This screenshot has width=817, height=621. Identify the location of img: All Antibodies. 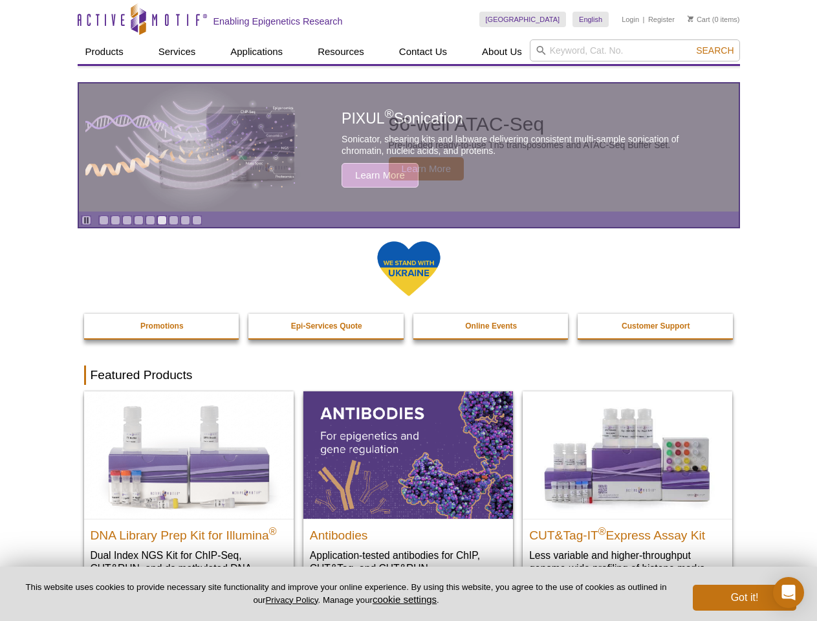
(408, 455).